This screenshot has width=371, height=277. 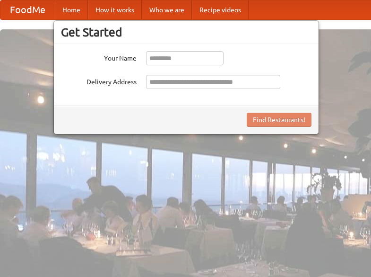 What do you see at coordinates (99, 80) in the screenshot?
I see `label: Delivery Address` at bounding box center [99, 80].